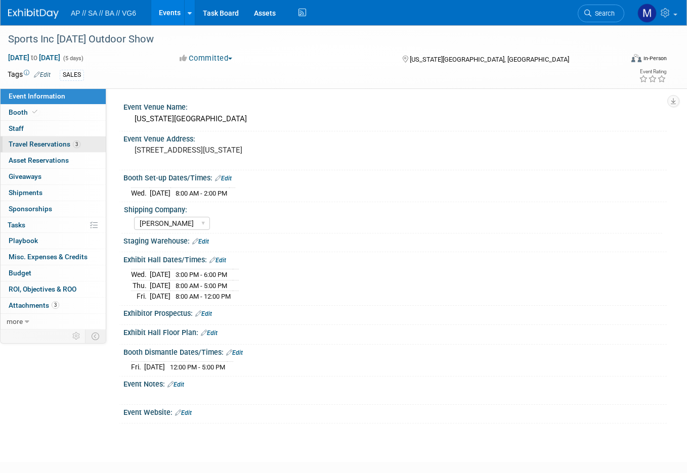  Describe the element at coordinates (53, 305) in the screenshot. I see `a: Attachments3` at that location.